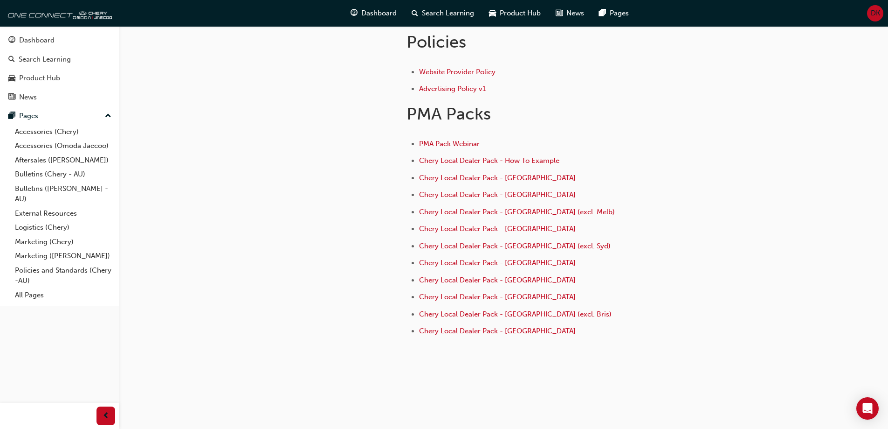 The width and height of the screenshot is (888, 429). Describe the element at coordinates (59, 116) in the screenshot. I see `button: Pages` at that location.